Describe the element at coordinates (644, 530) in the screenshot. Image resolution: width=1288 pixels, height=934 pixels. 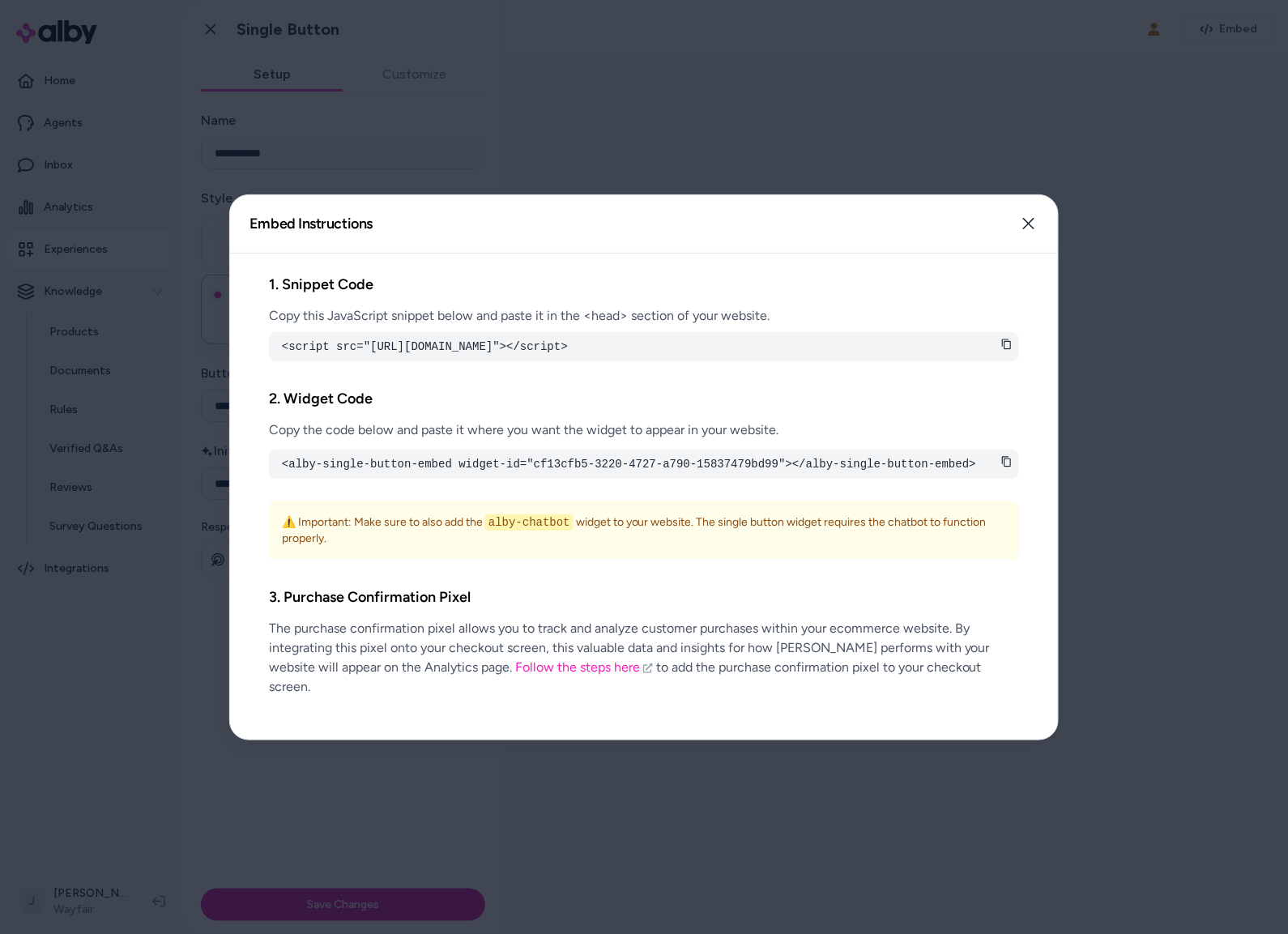
I see `p: ⚠️ Important: Make sure to also add the widget to your website. The single button widget requires...` at that location.